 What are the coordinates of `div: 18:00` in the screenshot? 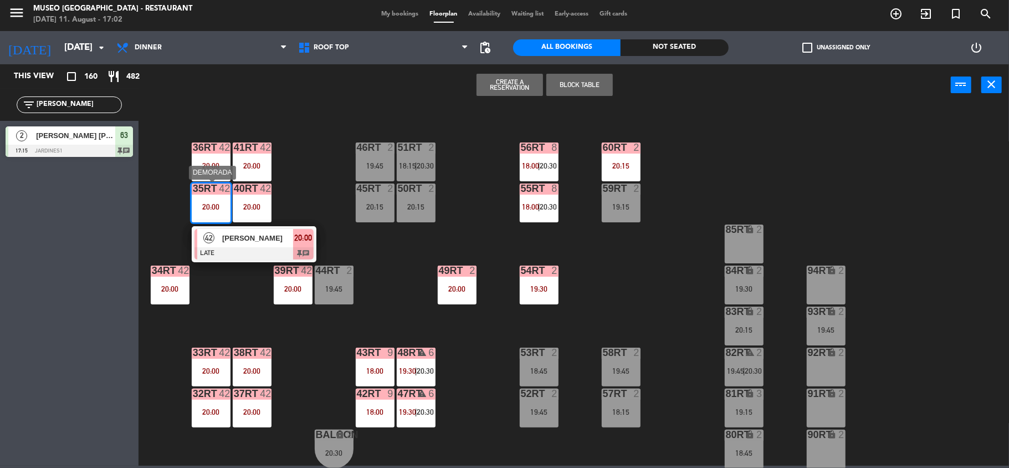 It's located at (375, 371).